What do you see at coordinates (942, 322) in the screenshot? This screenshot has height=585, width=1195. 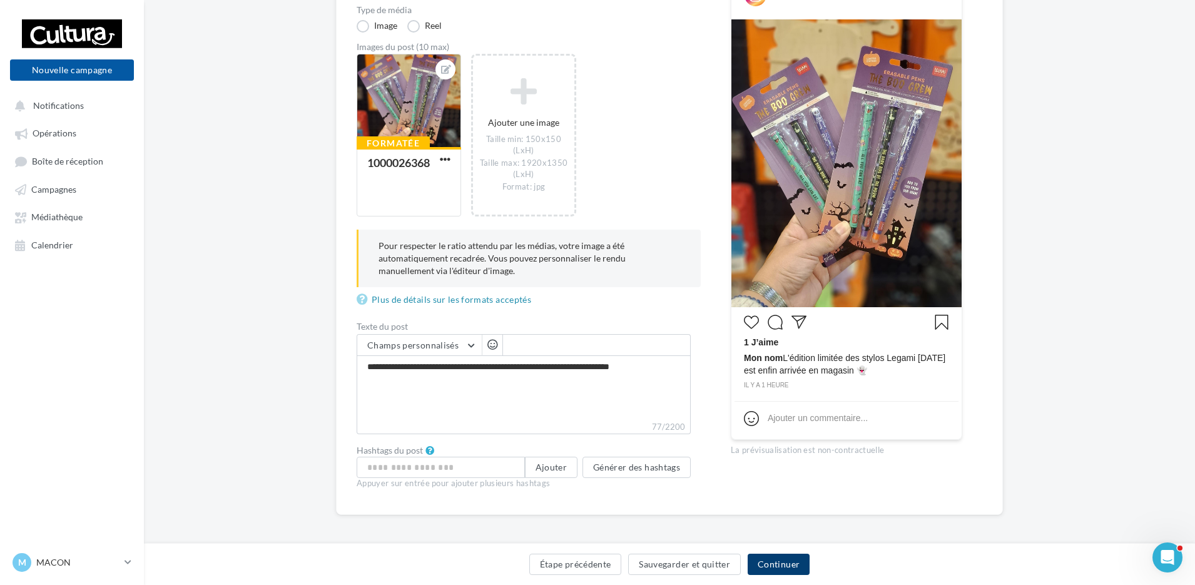 I see `svg: Enregistrer` at bounding box center [942, 322].